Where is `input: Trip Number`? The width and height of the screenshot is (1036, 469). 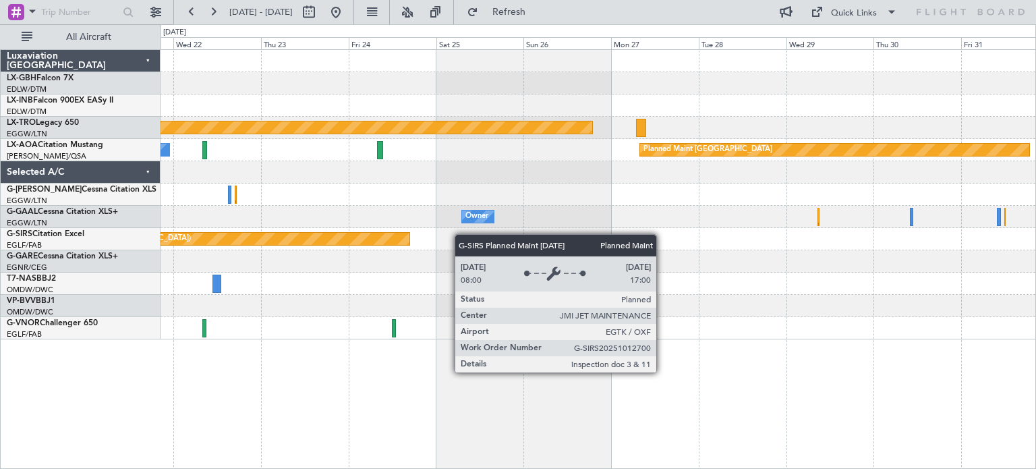
input: Trip Number is located at coordinates (80, 12).